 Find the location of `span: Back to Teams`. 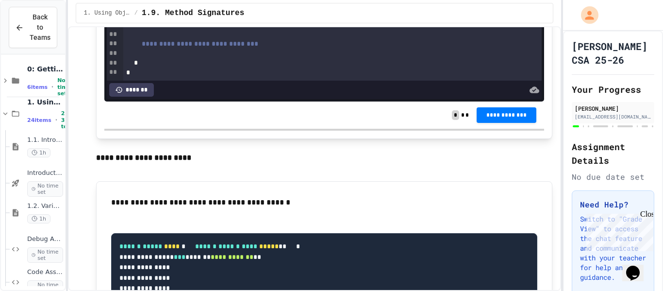

span: Back to Teams is located at coordinates (40, 27).